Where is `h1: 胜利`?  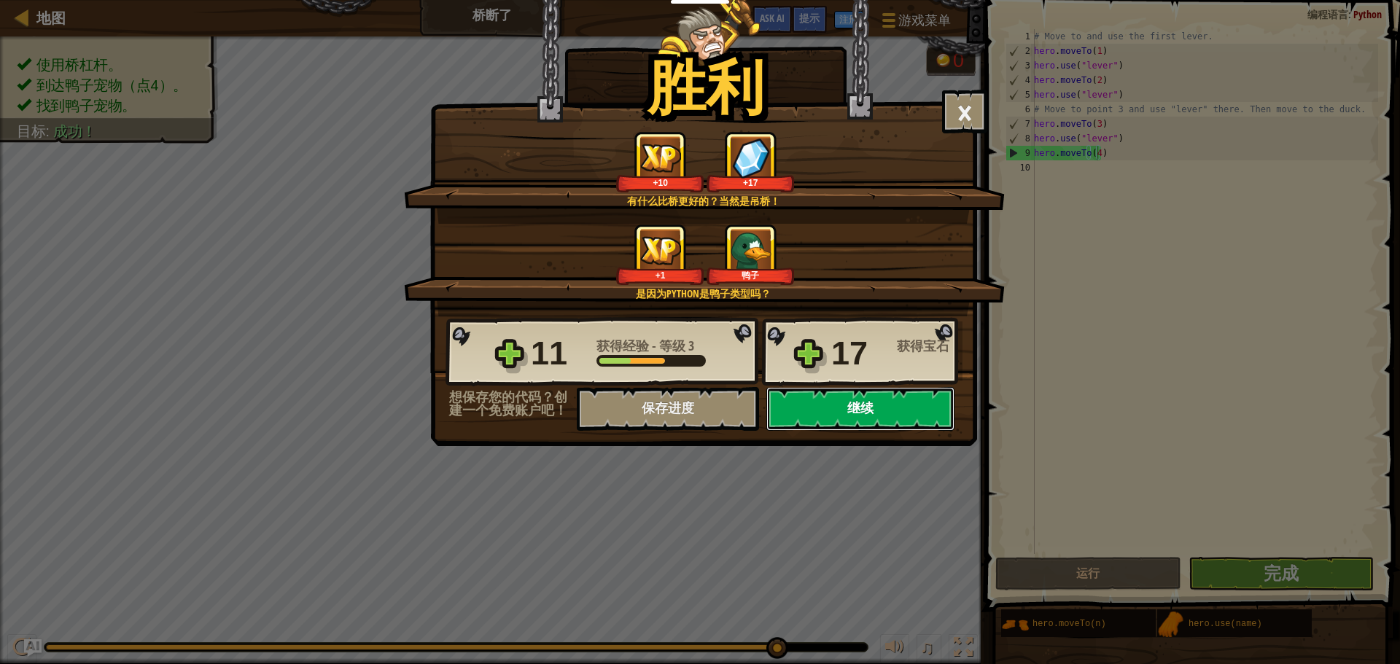 h1: 胜利 is located at coordinates (706, 86).